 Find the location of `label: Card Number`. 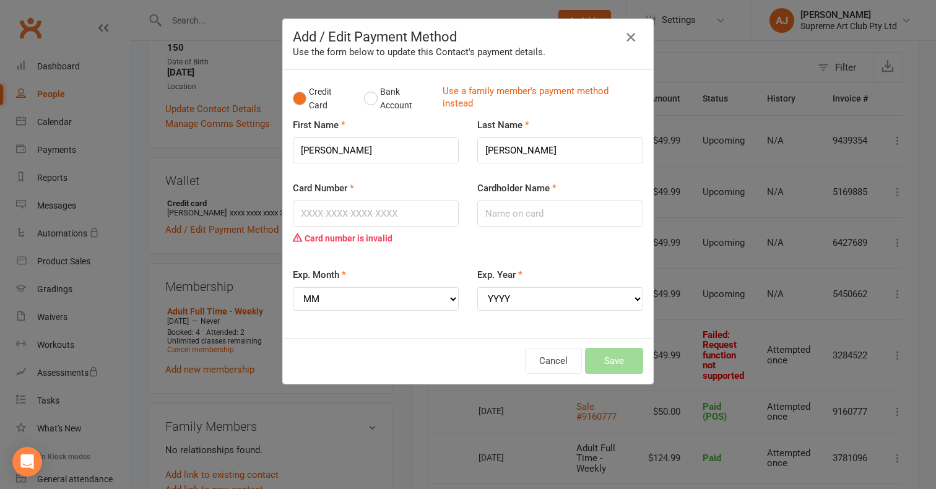

label: Card Number is located at coordinates (323, 188).